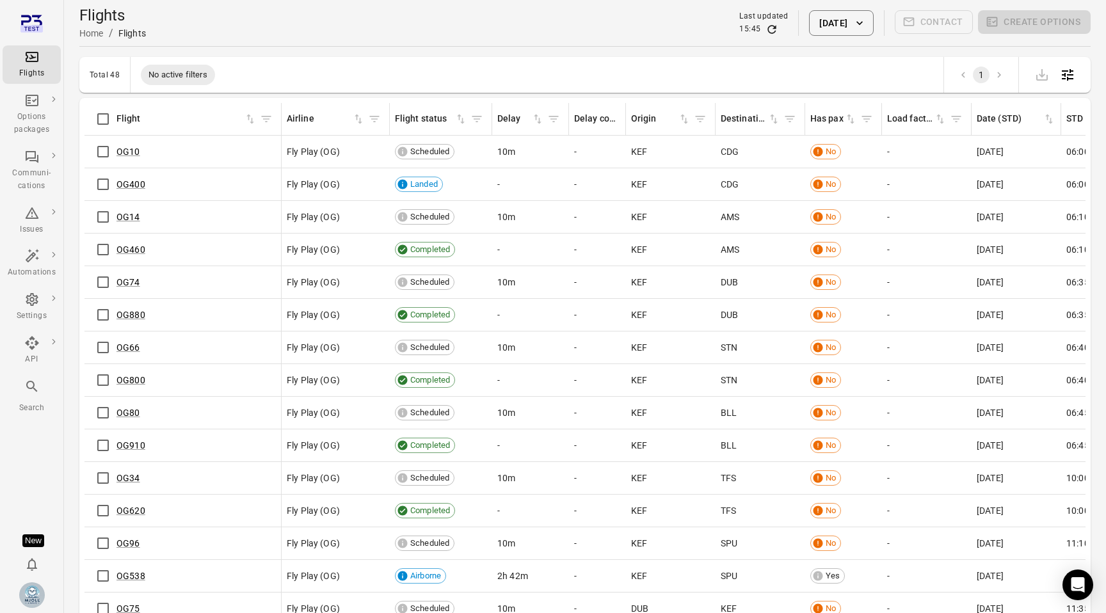 This screenshot has height=613, width=1106. Describe the element at coordinates (729, 380) in the screenshot. I see `span: STN` at that location.